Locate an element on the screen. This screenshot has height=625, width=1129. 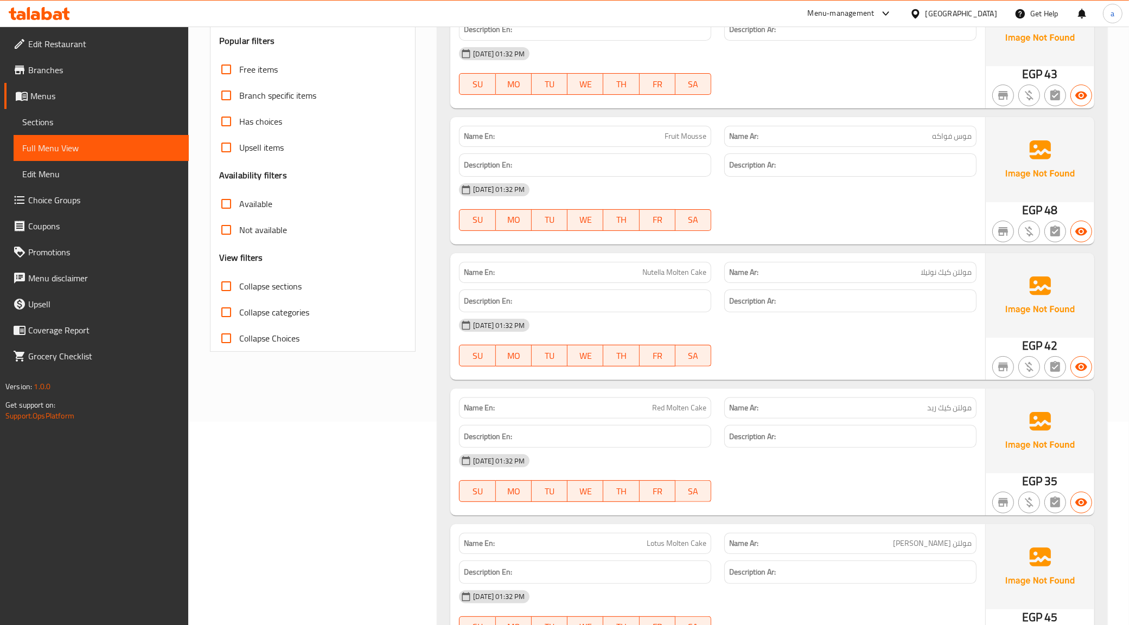
a: Edit Restaurant is located at coordinates (97, 44).